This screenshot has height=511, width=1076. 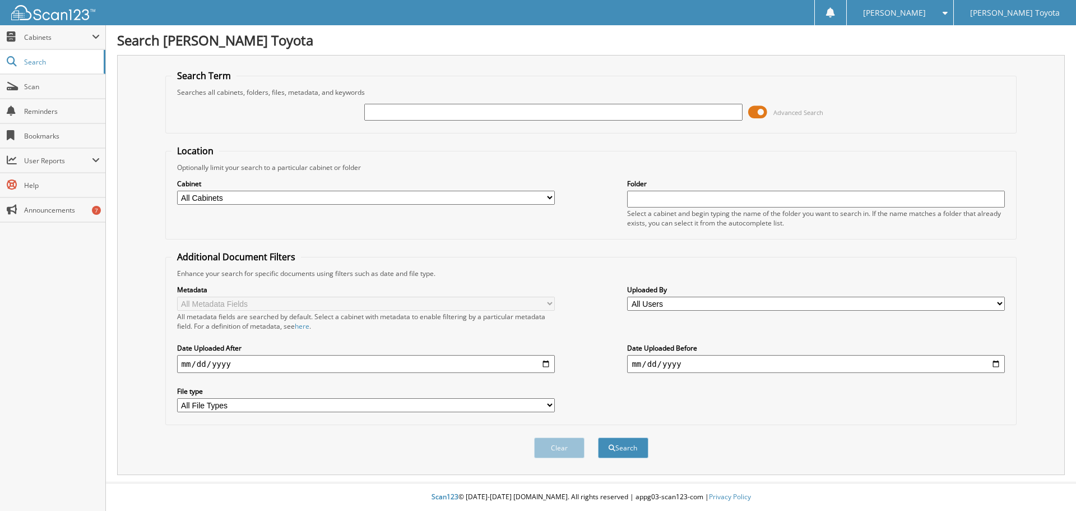 I want to click on img: scan123-logo-white.svg, so click(x=53, y=12).